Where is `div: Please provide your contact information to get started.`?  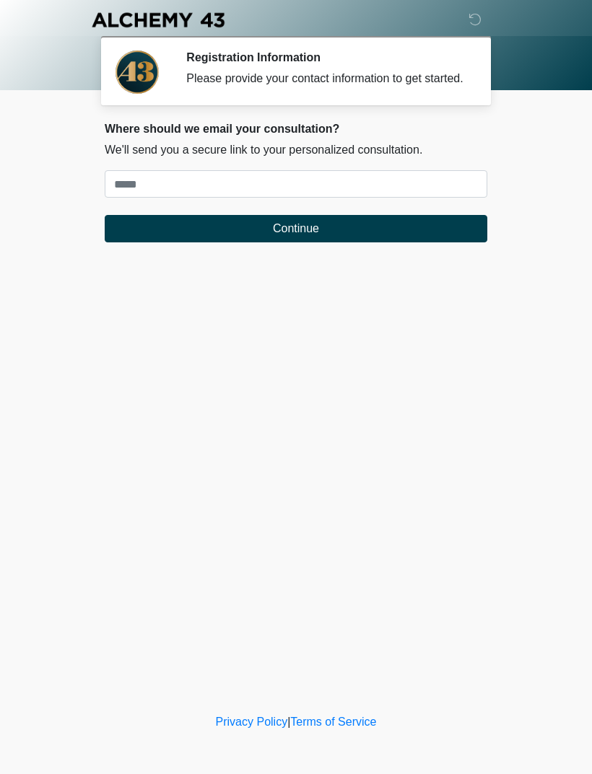
div: Please provide your contact information to get started. is located at coordinates (325, 79).